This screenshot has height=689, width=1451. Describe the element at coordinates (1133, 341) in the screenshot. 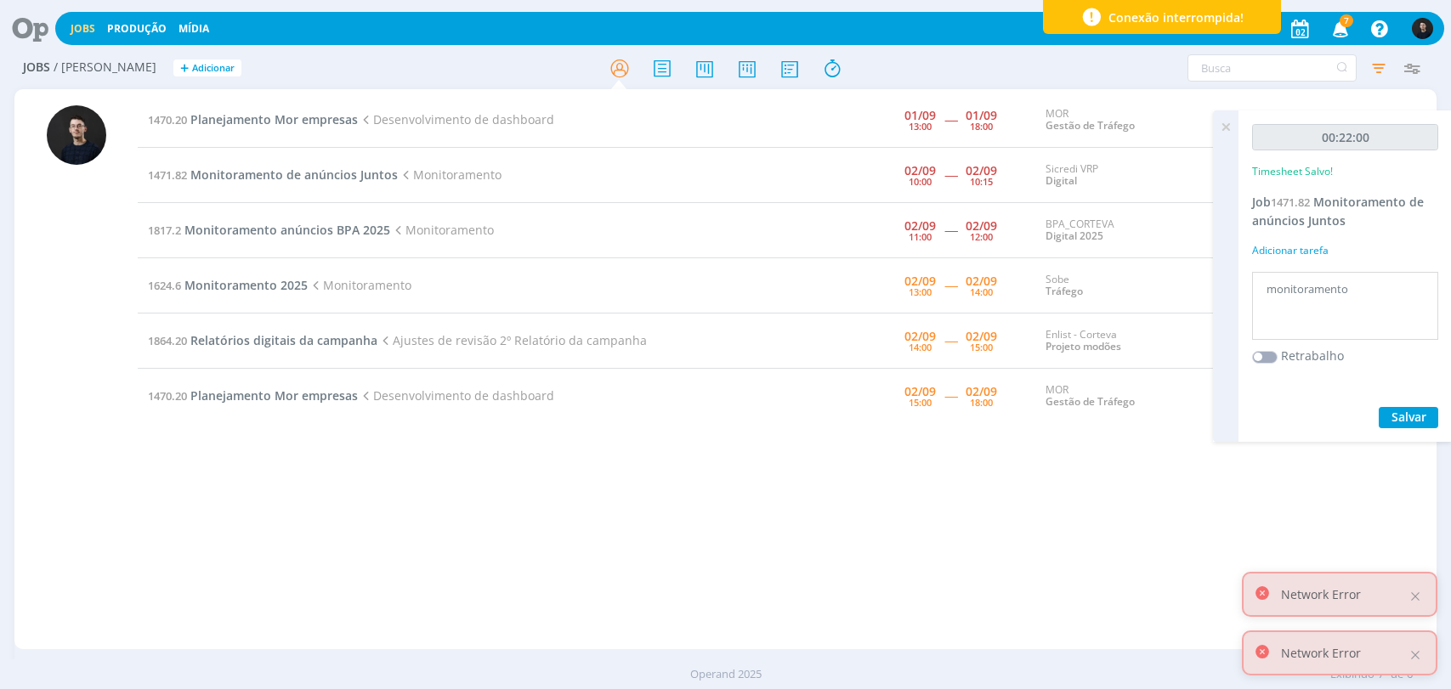

I see `div: Enlist - Corteva` at that location.